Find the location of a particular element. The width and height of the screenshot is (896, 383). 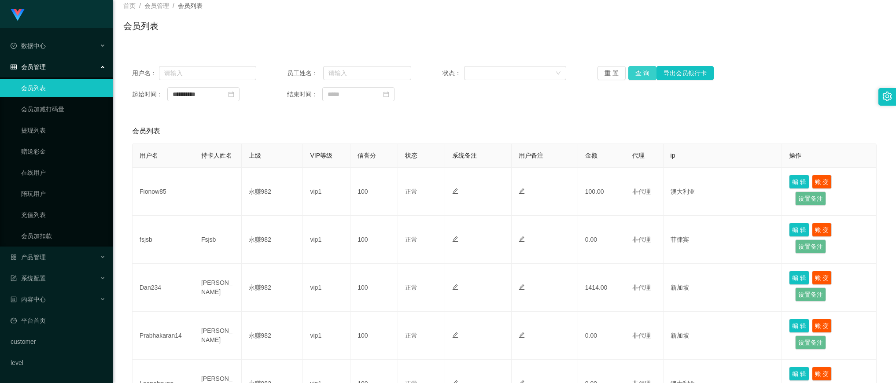

span: 金额 is located at coordinates (591, 155).